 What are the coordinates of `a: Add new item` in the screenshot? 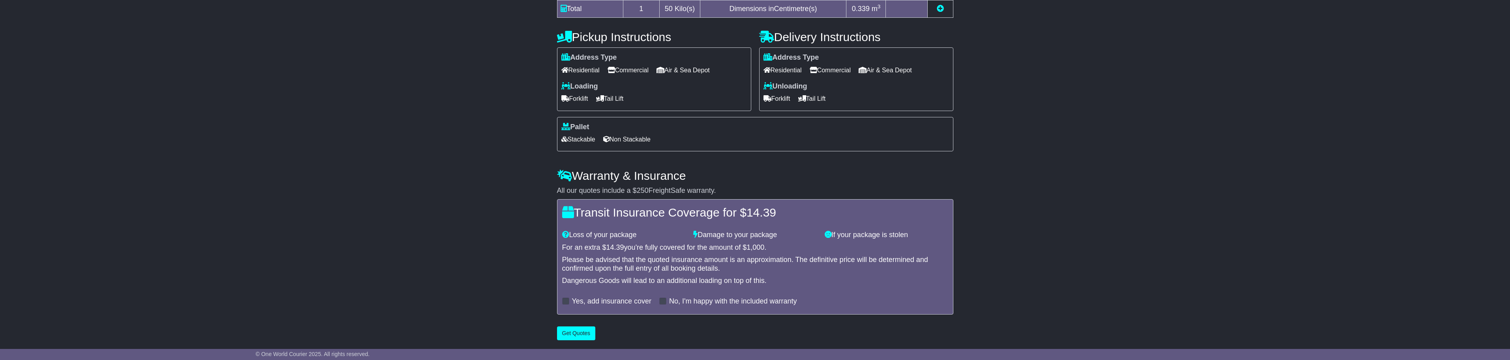 It's located at (940, 9).